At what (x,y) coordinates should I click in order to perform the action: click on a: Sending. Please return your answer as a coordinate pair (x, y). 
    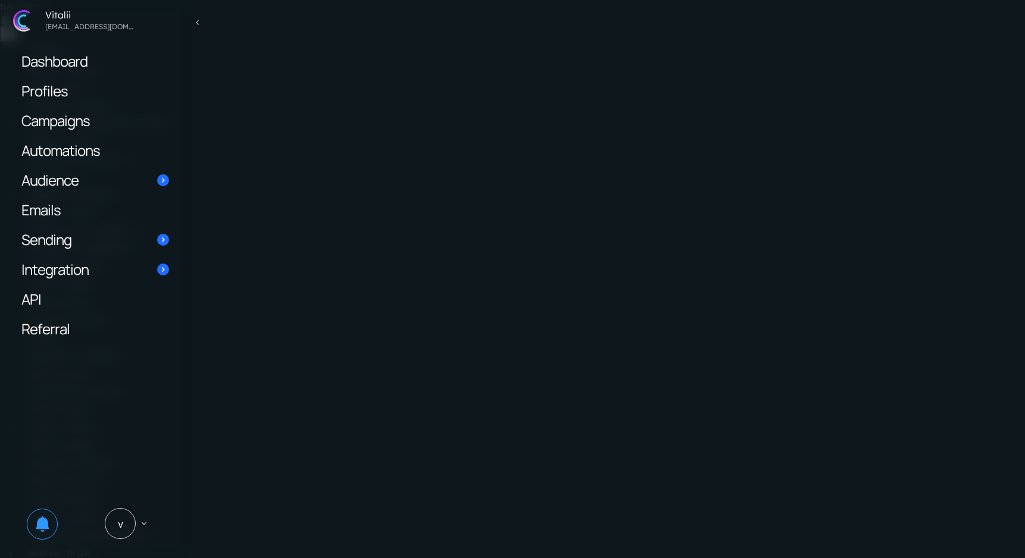
    Looking at the image, I should click on (95, 239).